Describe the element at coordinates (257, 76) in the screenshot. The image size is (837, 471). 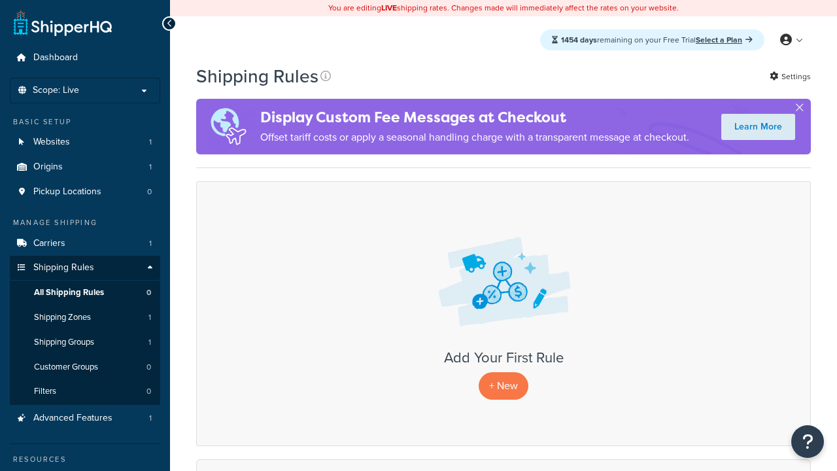
I see `h1: Shipping Rules` at that location.